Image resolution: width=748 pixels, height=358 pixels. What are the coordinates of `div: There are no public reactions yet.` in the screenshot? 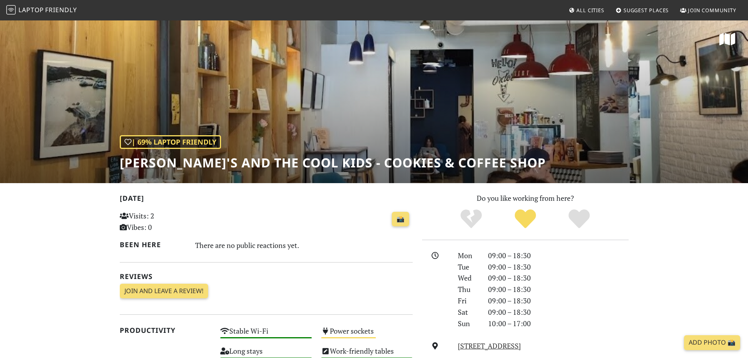 It's located at (304, 245).